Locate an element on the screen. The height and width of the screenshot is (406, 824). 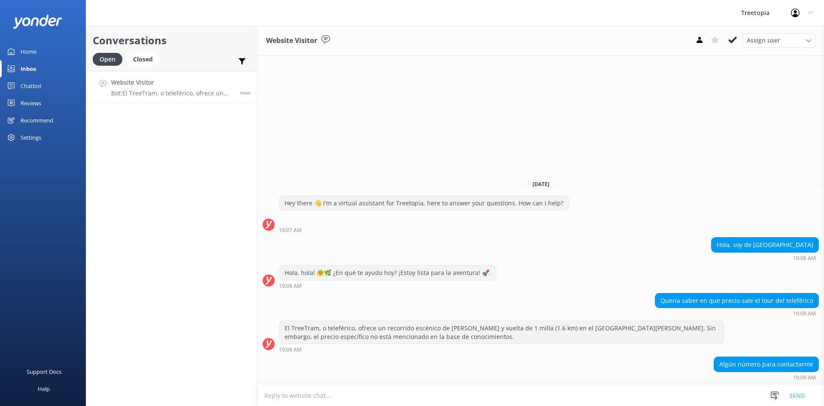
a: Closed is located at coordinates (145, 59).